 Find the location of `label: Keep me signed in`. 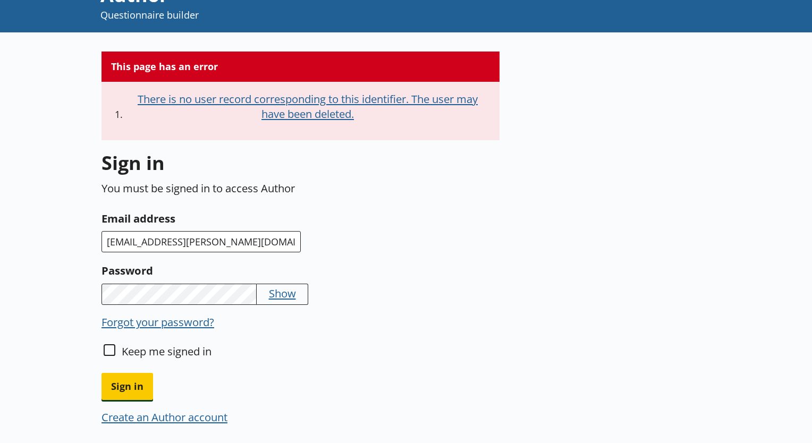

label: Keep me signed in is located at coordinates (166, 351).